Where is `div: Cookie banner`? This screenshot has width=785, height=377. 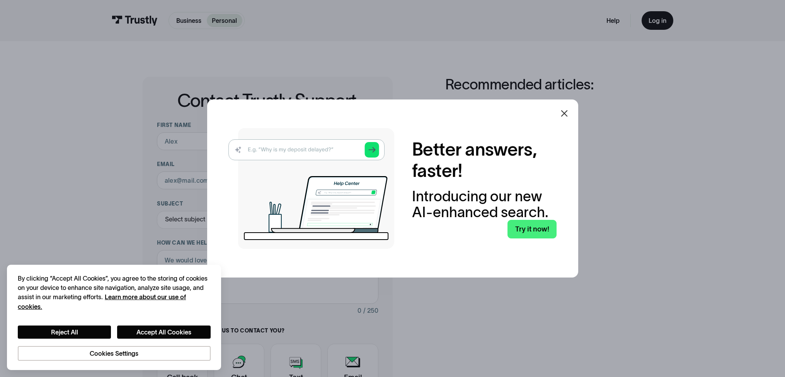
div: Cookie banner is located at coordinates (114, 317).